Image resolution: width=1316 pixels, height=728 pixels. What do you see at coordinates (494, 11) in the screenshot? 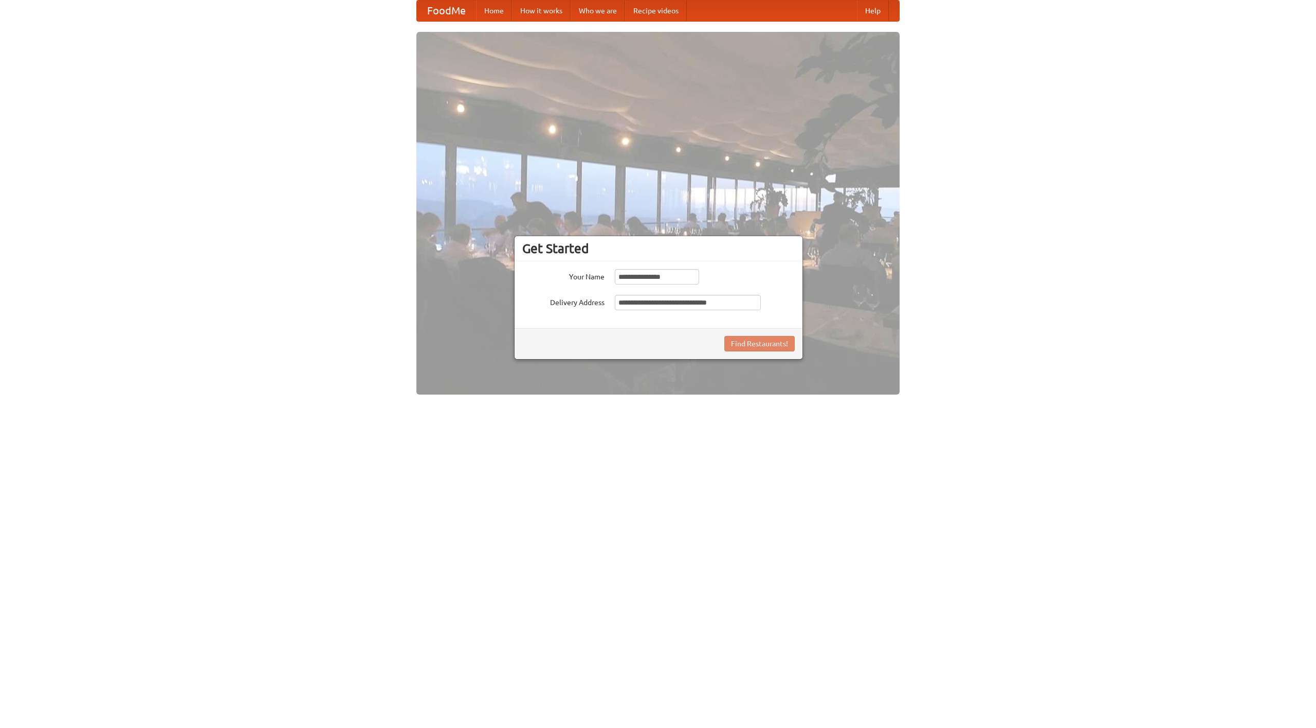
I see `a: Home` at bounding box center [494, 11].